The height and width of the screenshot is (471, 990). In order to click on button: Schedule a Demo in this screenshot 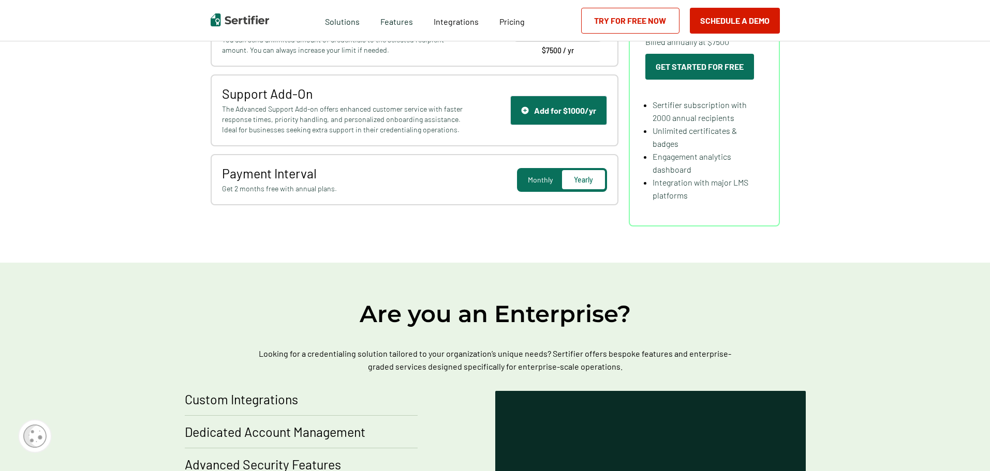, I will do `click(735, 21)`.